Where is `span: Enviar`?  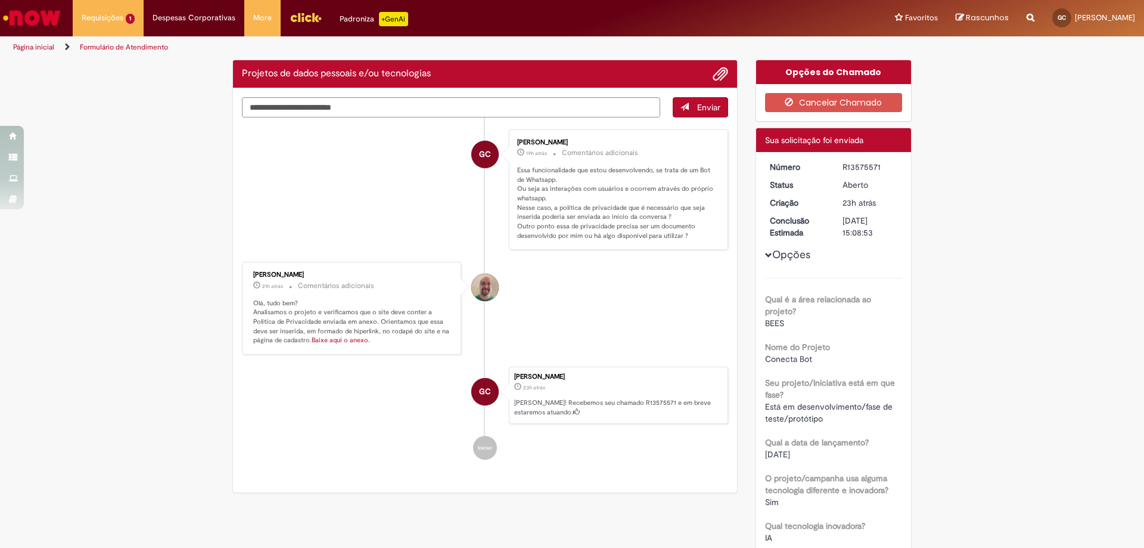
span: Enviar is located at coordinates (709, 107).